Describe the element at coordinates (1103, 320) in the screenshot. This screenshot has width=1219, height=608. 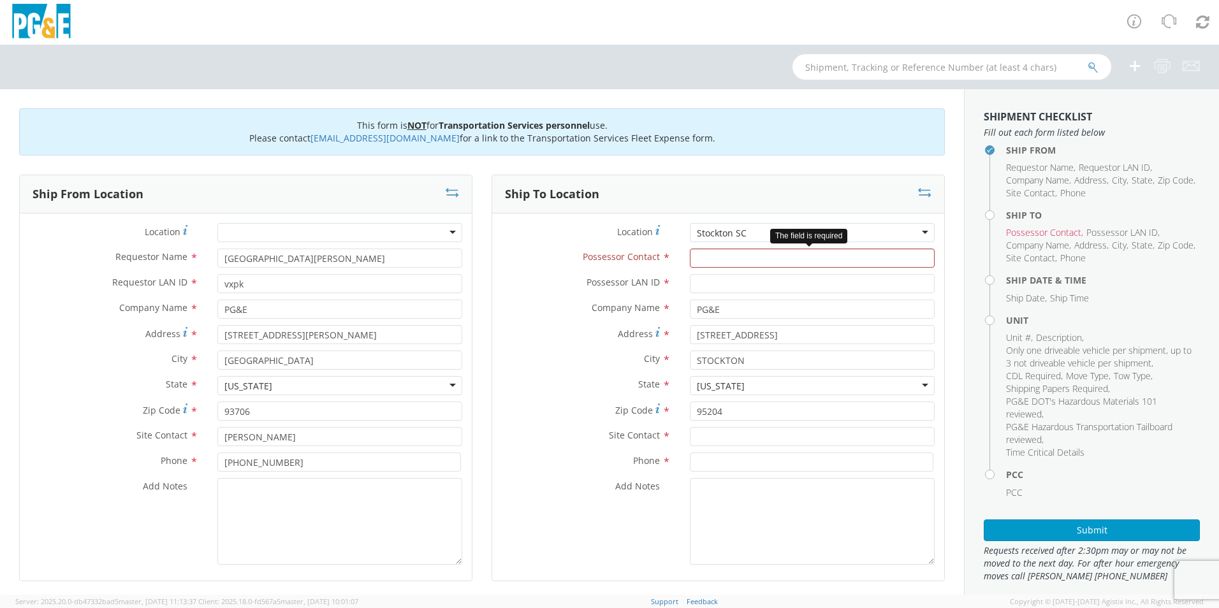
I see `h4: Unit` at that location.